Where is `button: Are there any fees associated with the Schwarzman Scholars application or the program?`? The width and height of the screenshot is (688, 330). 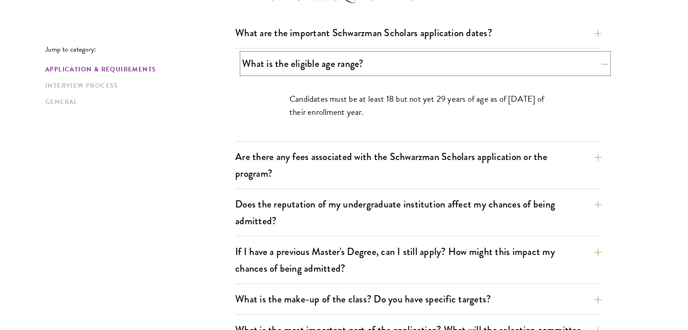
button: Are there any fees associated with the Schwarzman Scholars application or the program? is located at coordinates (418, 165).